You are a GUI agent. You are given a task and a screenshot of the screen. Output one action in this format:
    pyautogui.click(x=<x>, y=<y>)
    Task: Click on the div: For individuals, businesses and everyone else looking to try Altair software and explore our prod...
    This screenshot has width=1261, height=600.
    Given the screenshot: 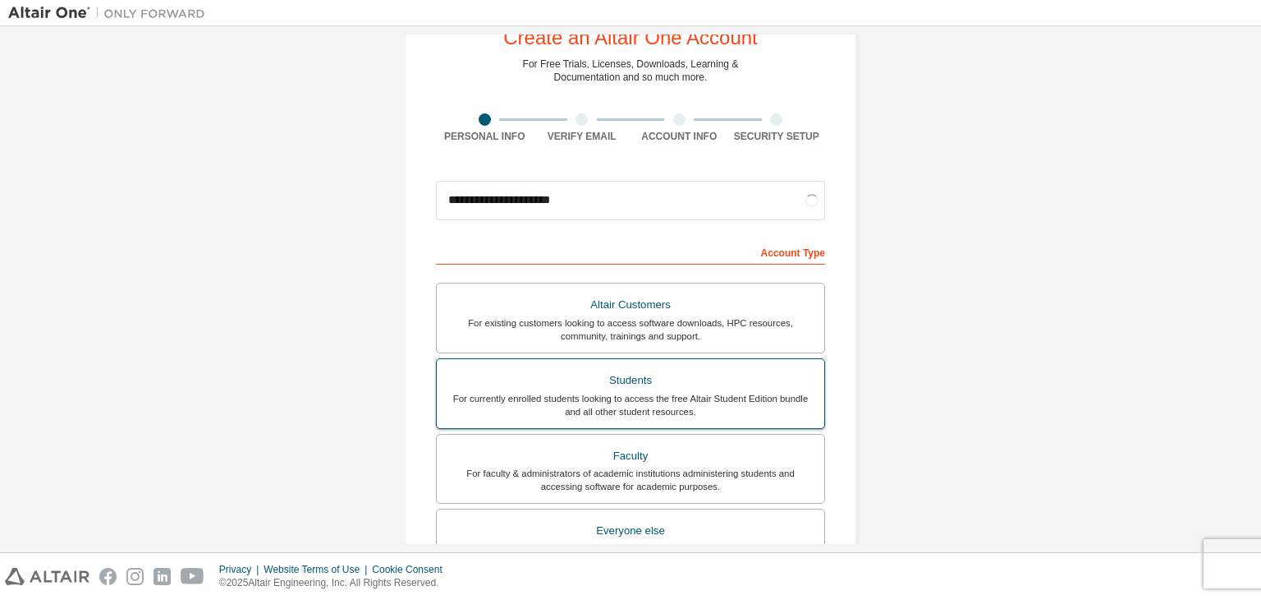 What is the action you would take?
    pyautogui.click(x=631, y=555)
    